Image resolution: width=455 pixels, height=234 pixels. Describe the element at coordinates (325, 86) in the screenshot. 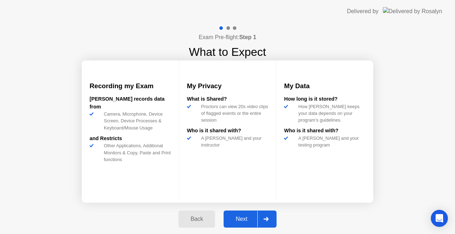

I see `h3: My Data` at that location.